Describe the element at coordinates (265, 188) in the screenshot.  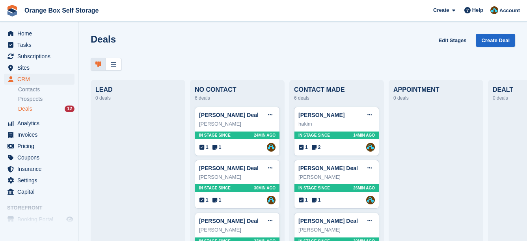
I see `span: 30MIN AGO` at that location.